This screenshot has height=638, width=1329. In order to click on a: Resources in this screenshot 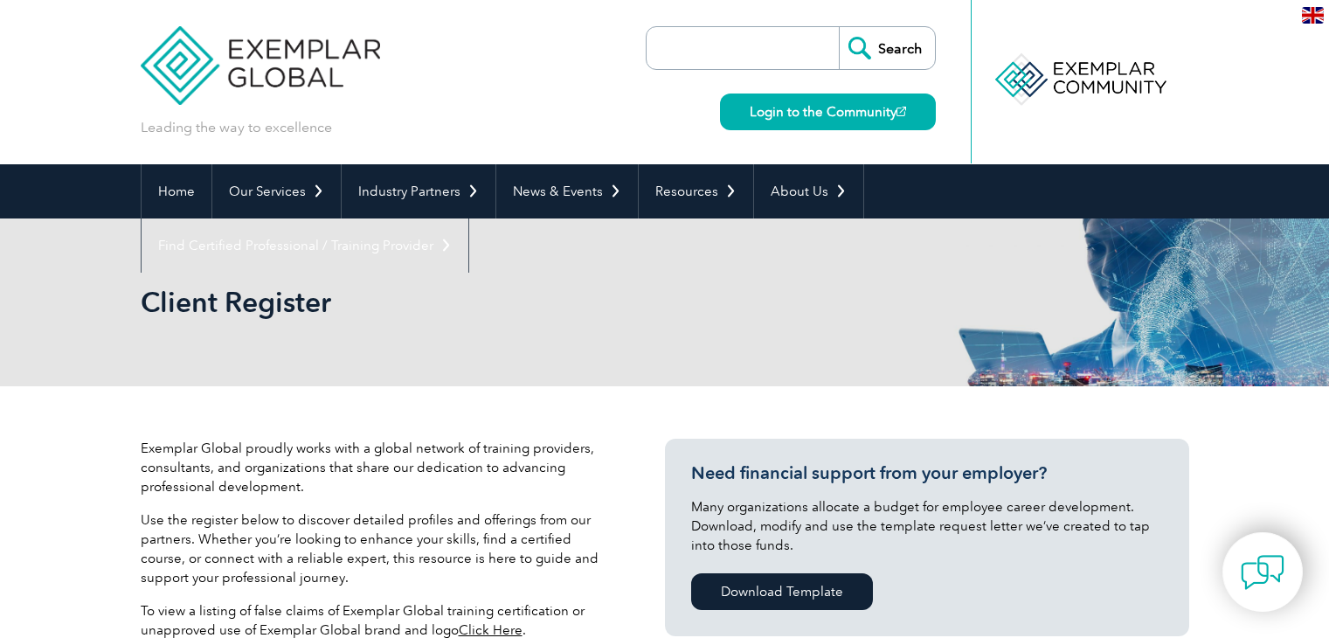, I will do `click(696, 191)`.